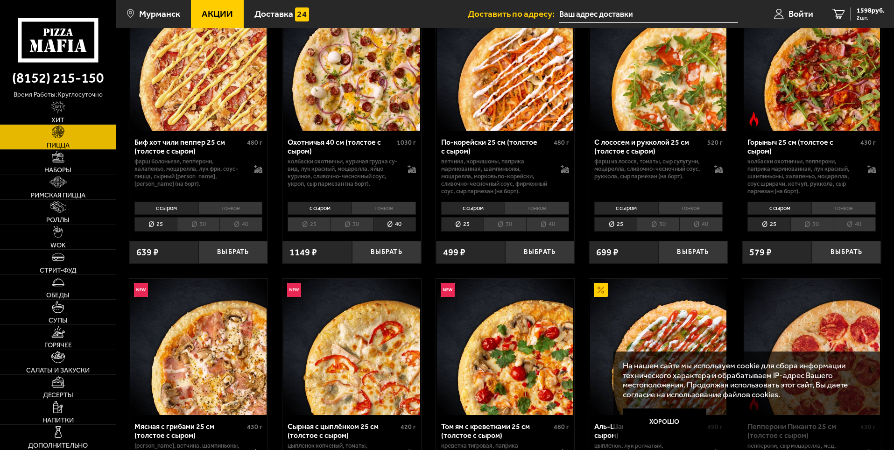 This screenshot has height=450, width=894. Describe the element at coordinates (352, 347) in the screenshot. I see `a: НовинкаСырная с цыплёнком 25 см (толстое с сыром)` at that location.